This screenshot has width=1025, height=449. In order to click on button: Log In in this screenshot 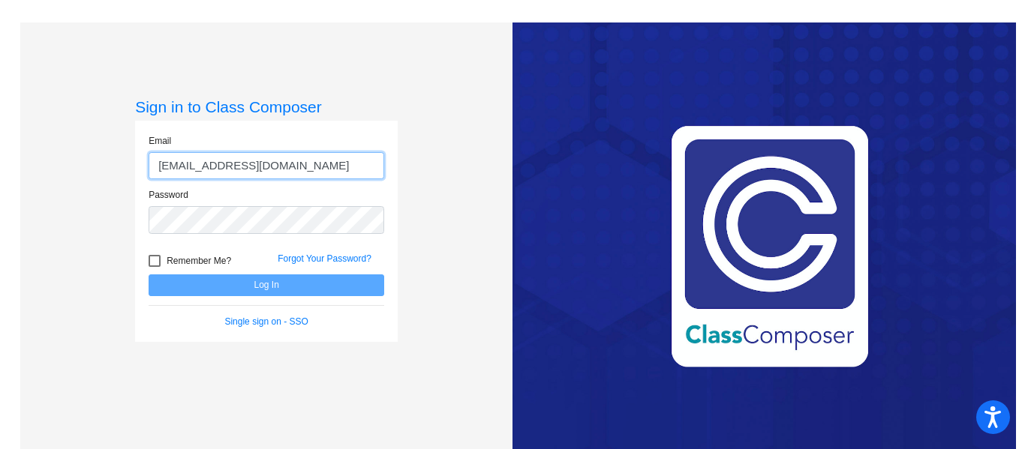, I will do `click(266, 285)`.